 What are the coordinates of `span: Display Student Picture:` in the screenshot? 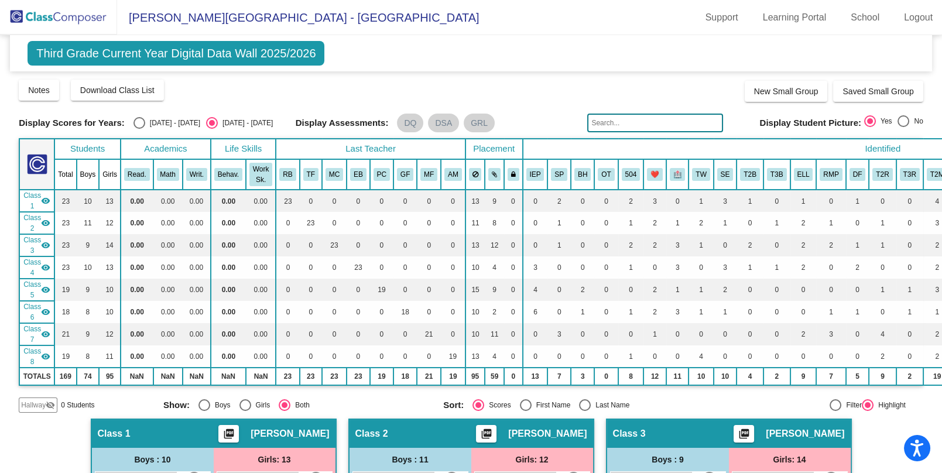 It's located at (810, 123).